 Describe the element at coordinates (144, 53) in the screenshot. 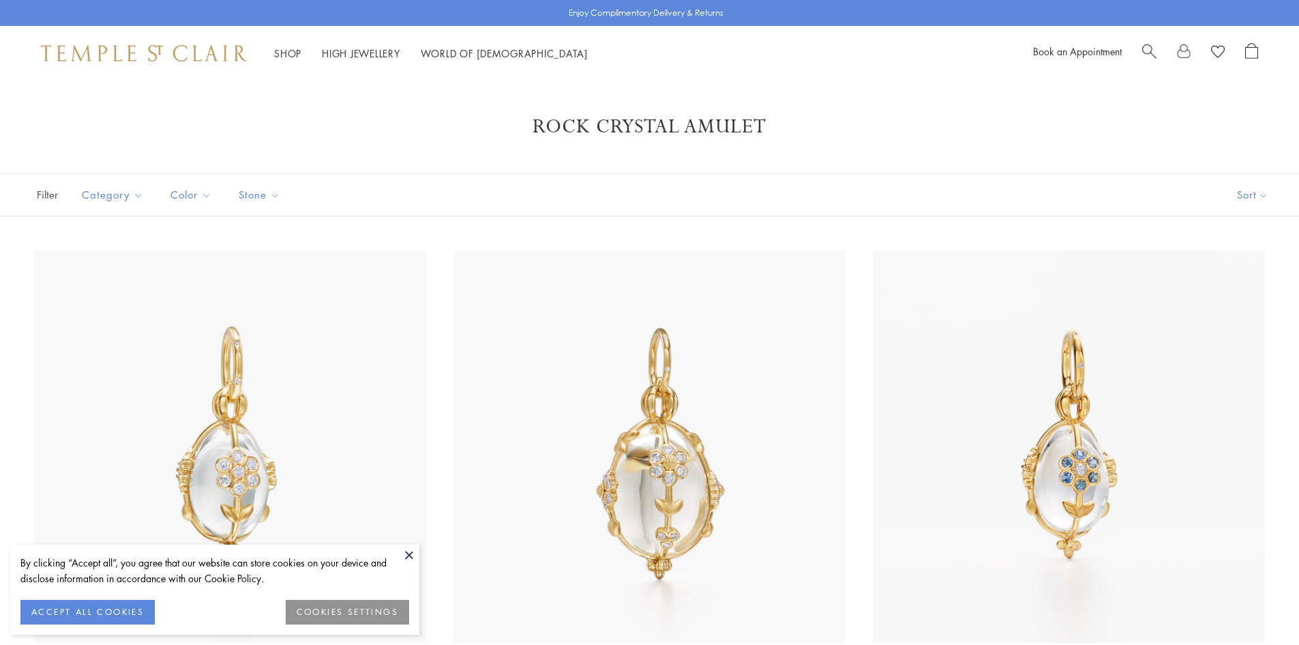

I see `img: Temple St. Clair` at that location.